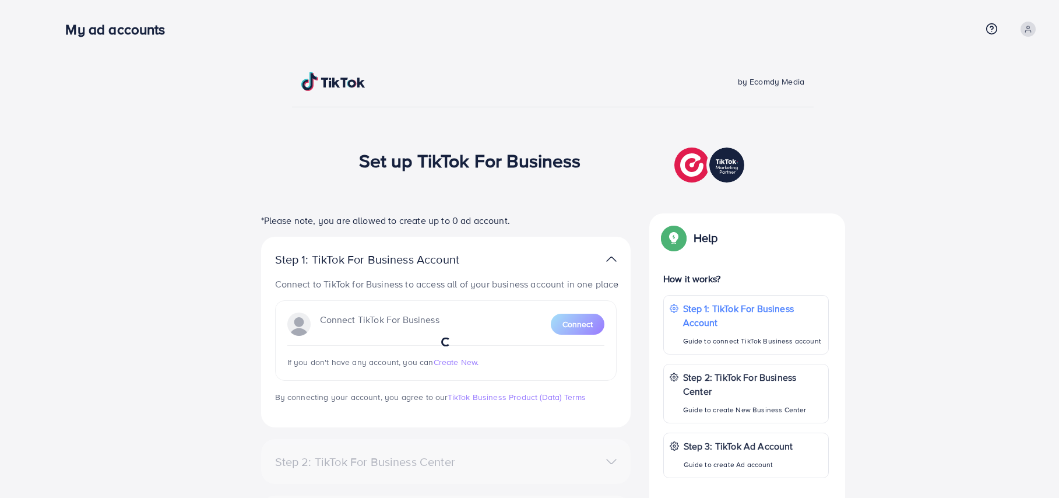 The width and height of the screenshot is (1059, 498). What do you see at coordinates (706, 238) in the screenshot?
I see `p: Help` at bounding box center [706, 238].